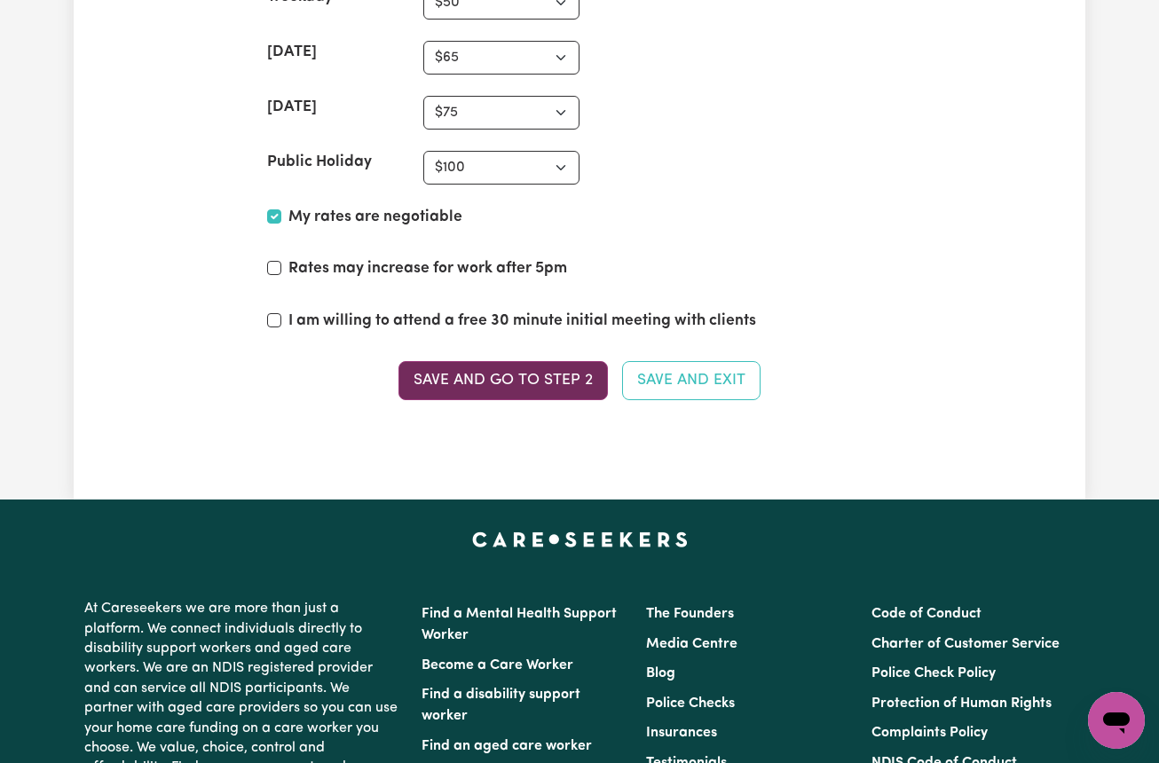 This screenshot has height=763, width=1159. I want to click on a: Insurances, so click(682, 733).